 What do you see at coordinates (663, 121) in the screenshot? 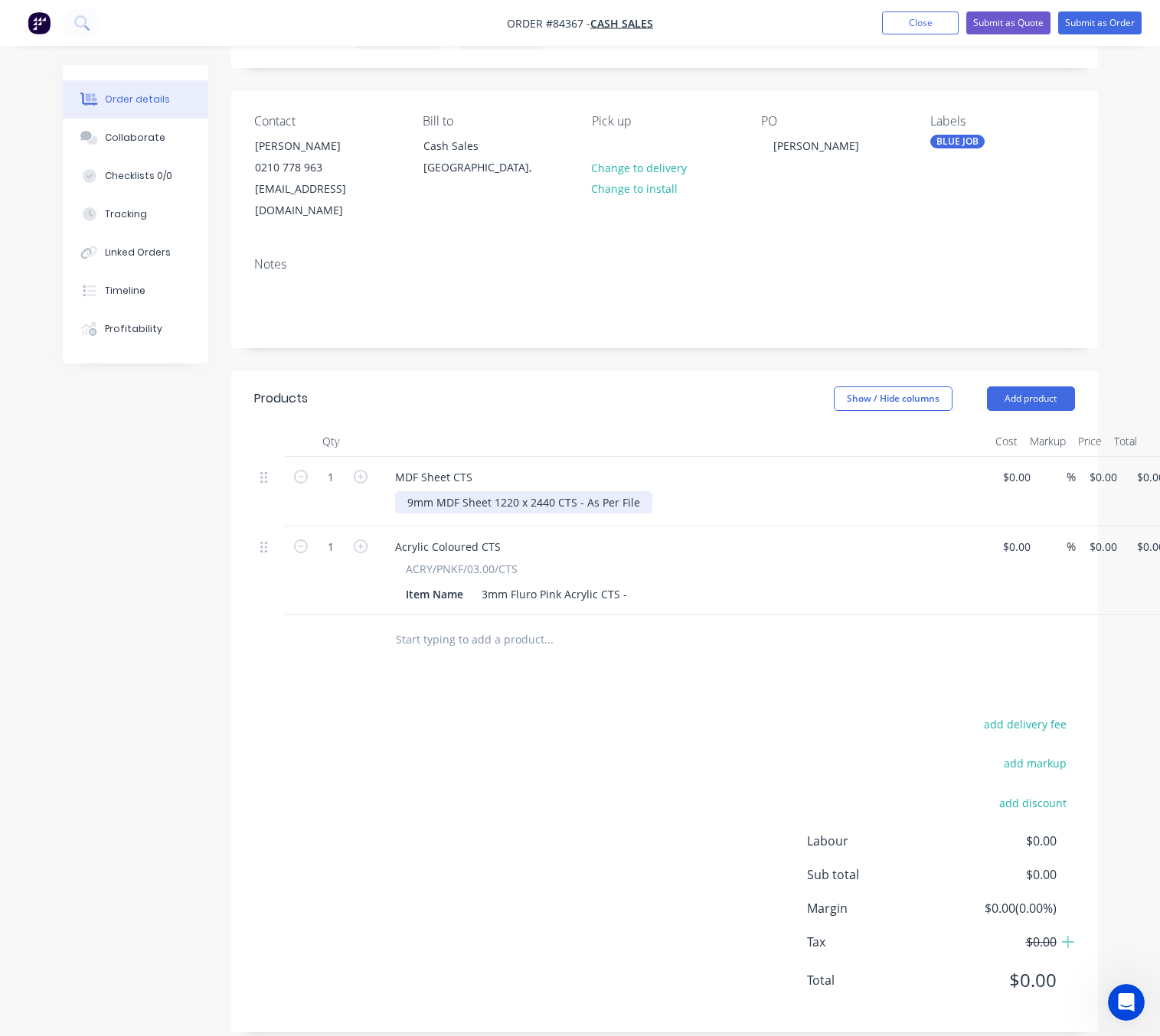
I see `div: Pick up` at bounding box center [663, 121].